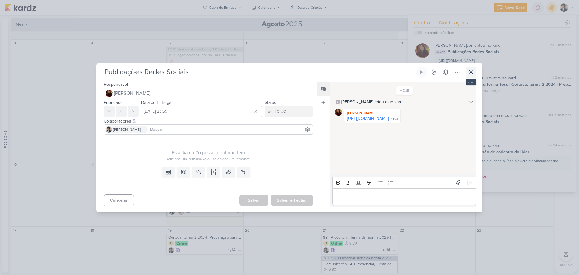  What do you see at coordinates (208, 159) in the screenshot?
I see `div: Adicione um item abaixo ou selecione um template` at bounding box center [208, 159].